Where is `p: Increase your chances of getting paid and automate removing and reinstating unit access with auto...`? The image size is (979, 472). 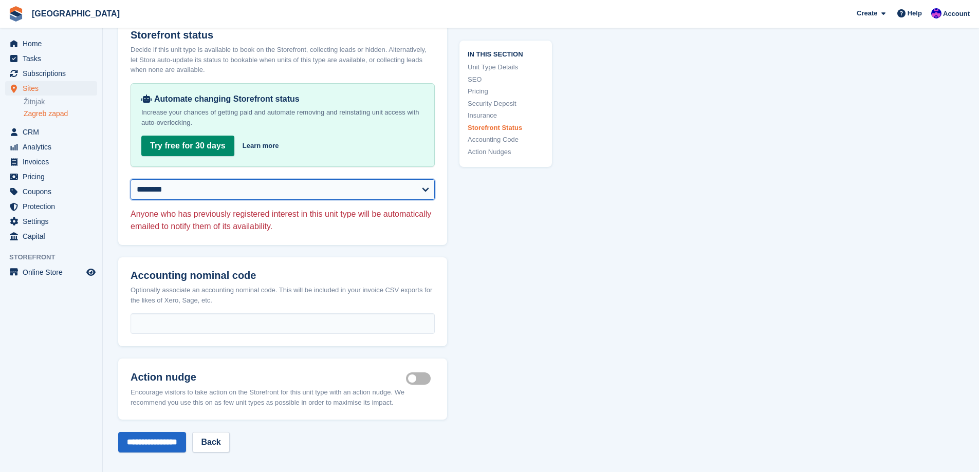
p: Increase your chances of getting paid and automate removing and reinstating unit access with auto... is located at coordinates (283, 118).